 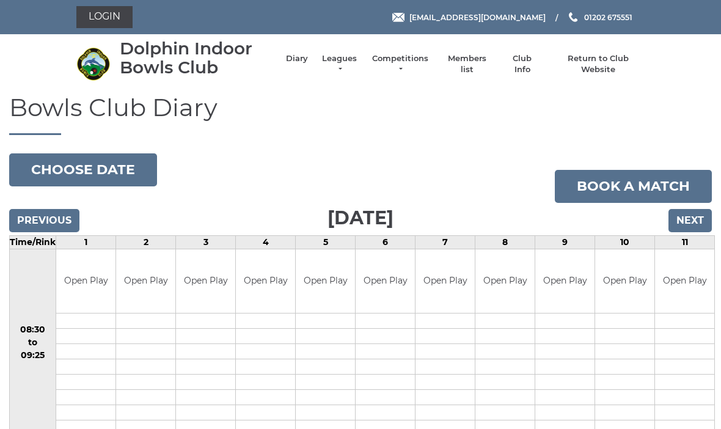 What do you see at coordinates (44, 221) in the screenshot?
I see `input: Previous` at bounding box center [44, 221].